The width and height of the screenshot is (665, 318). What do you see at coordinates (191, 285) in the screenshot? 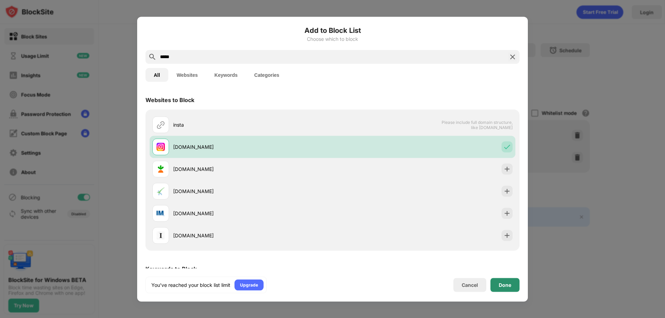
I see `div: You’ve reached your block list limit` at bounding box center [191, 285].